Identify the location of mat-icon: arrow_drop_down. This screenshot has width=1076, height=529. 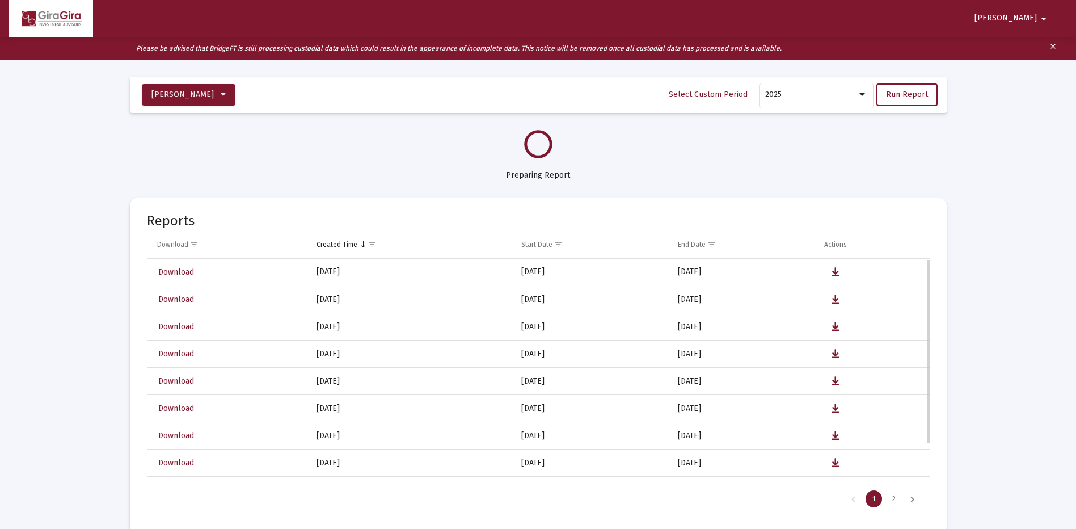
(1044, 19).